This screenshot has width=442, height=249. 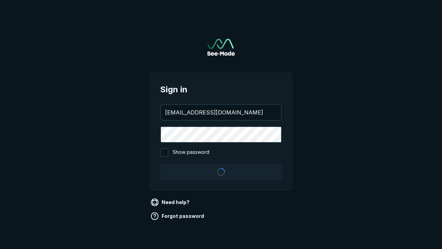 I want to click on input: your@email.com, so click(x=221, y=112).